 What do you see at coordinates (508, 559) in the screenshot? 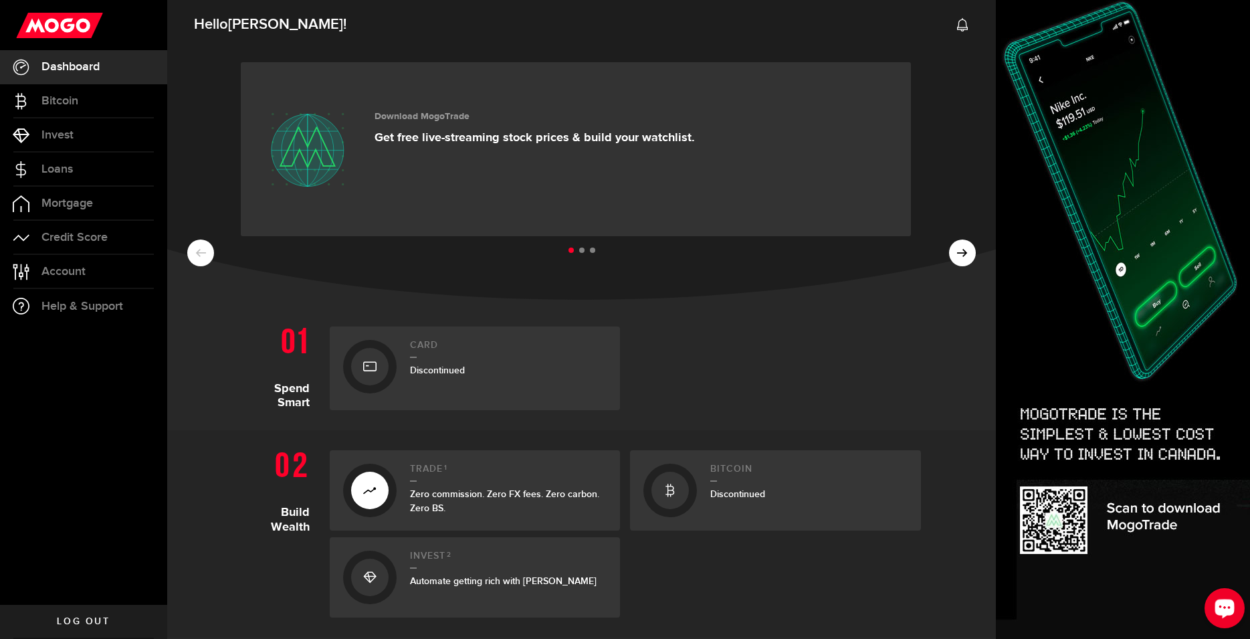
I see `h2: Invest` at bounding box center [508, 559].